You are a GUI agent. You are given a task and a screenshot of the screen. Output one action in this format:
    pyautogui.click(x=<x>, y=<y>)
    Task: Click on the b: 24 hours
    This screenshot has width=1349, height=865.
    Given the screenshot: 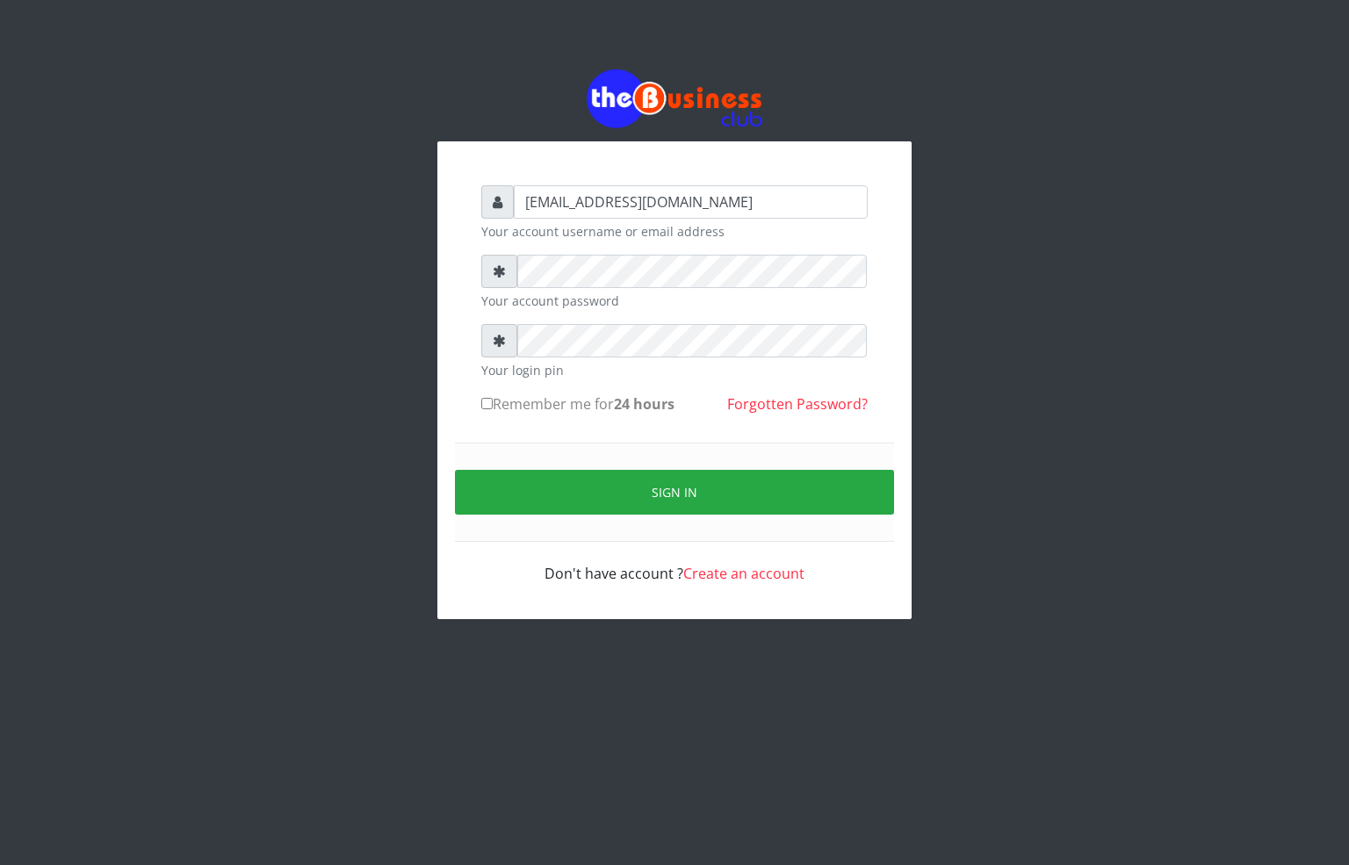 What is the action you would take?
    pyautogui.click(x=644, y=404)
    